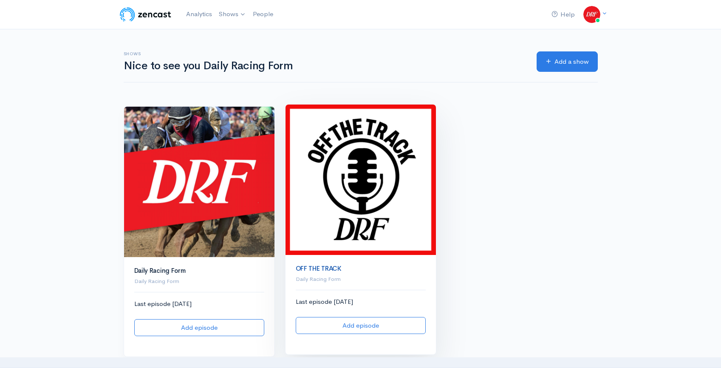 This screenshot has width=721, height=368. I want to click on a: Help, so click(563, 14).